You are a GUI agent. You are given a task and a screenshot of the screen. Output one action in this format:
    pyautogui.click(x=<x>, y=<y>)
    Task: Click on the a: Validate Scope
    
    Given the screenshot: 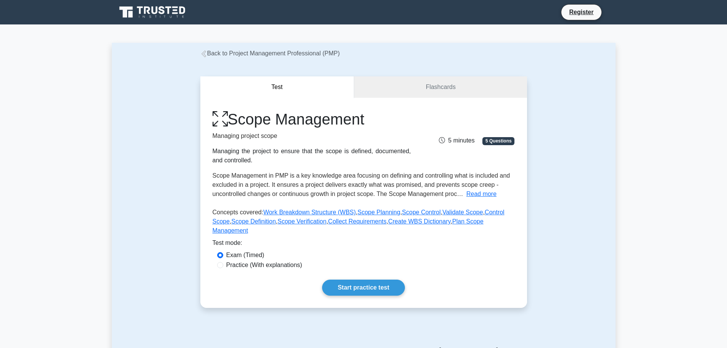 What is the action you would take?
    pyautogui.click(x=463, y=212)
    